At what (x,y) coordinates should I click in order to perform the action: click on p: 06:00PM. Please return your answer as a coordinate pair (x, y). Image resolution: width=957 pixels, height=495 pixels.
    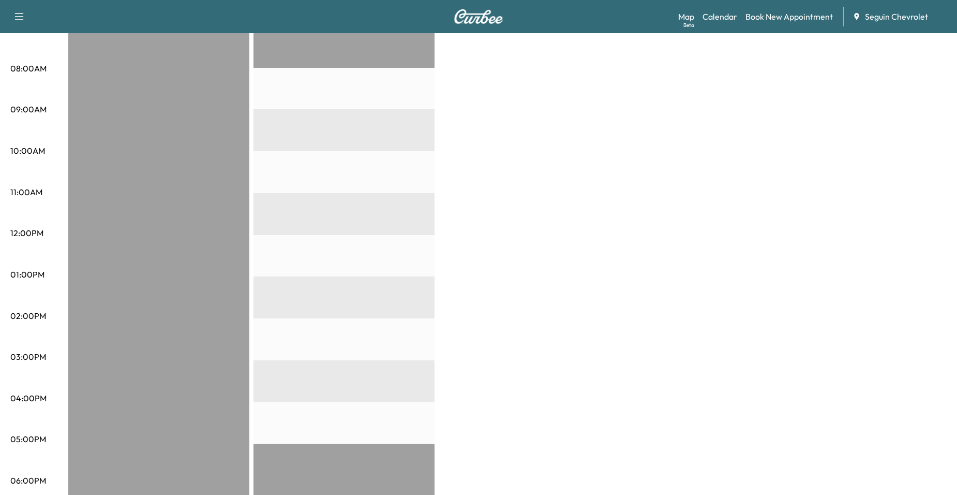
    Looking at the image, I should click on (28, 480).